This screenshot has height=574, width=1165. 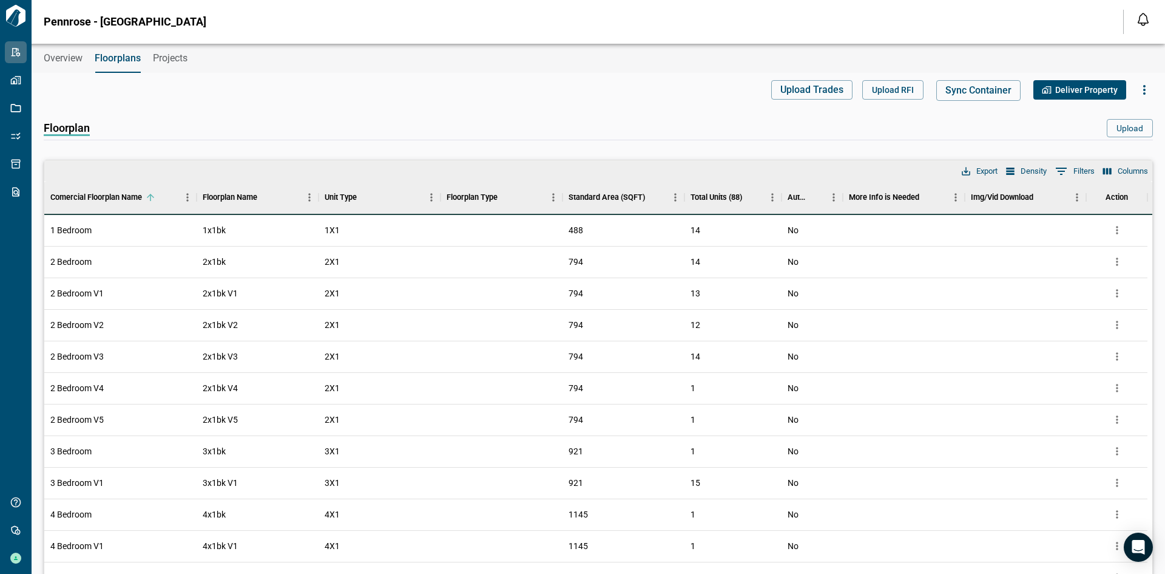 What do you see at coordinates (71, 451) in the screenshot?
I see `span: 3 Bedroom` at bounding box center [71, 451].